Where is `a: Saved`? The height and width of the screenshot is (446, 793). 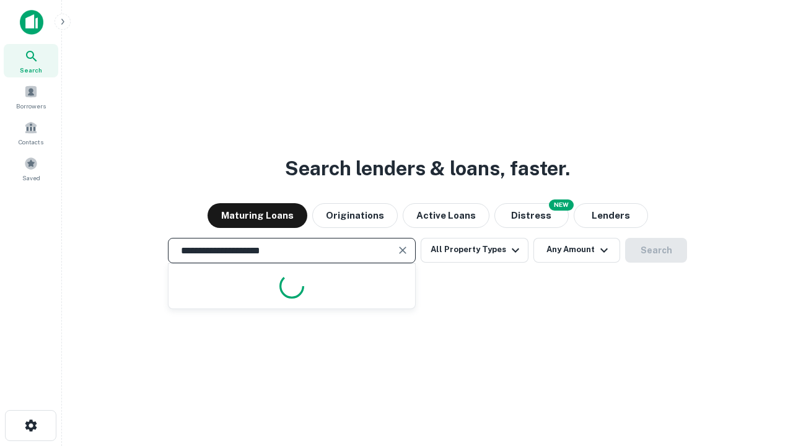
a: Saved is located at coordinates (31, 169).